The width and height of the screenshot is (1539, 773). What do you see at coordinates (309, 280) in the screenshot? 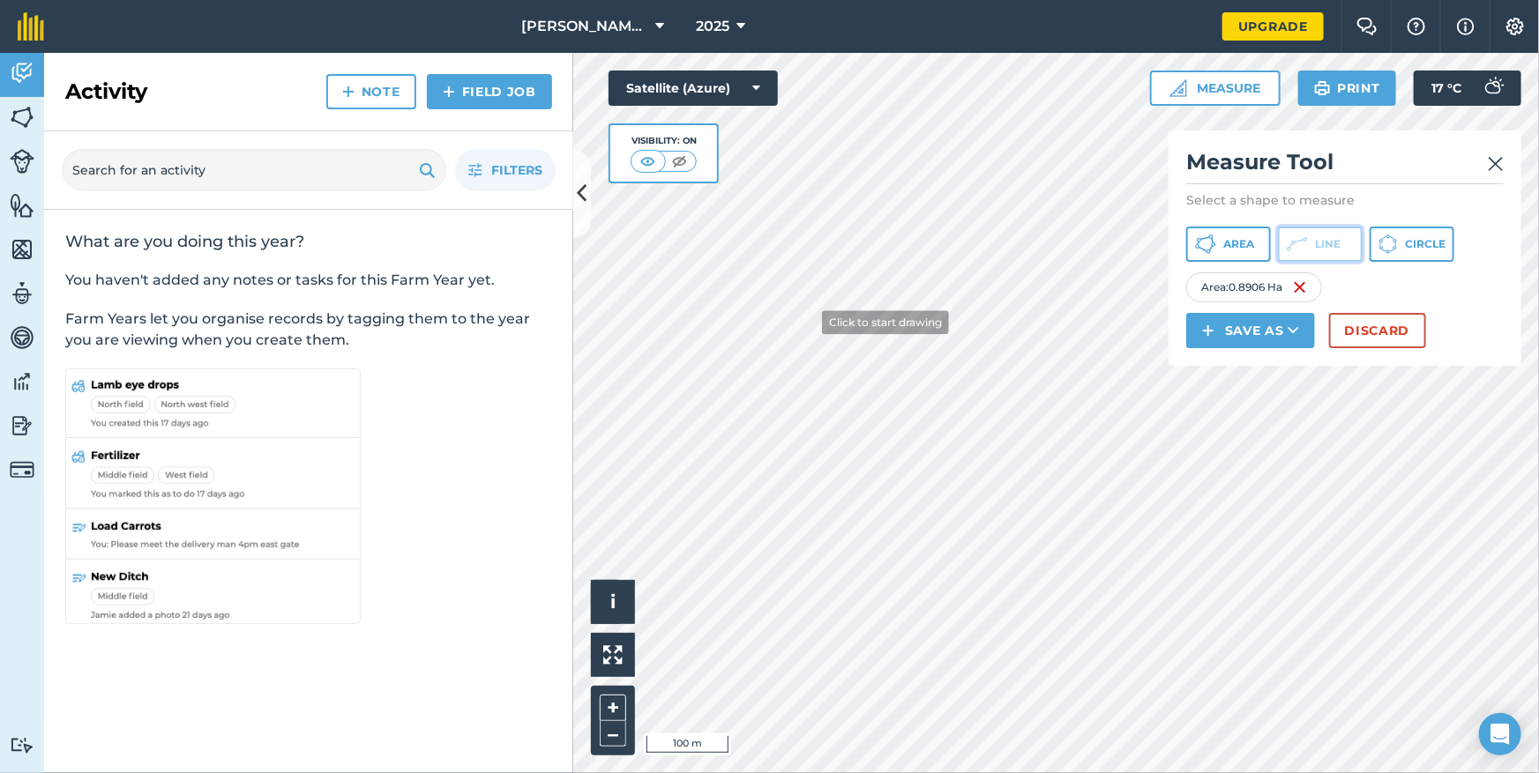
I see `p: You haven't added any notes or tasks for this Farm Year yet.` at bounding box center [309, 280].